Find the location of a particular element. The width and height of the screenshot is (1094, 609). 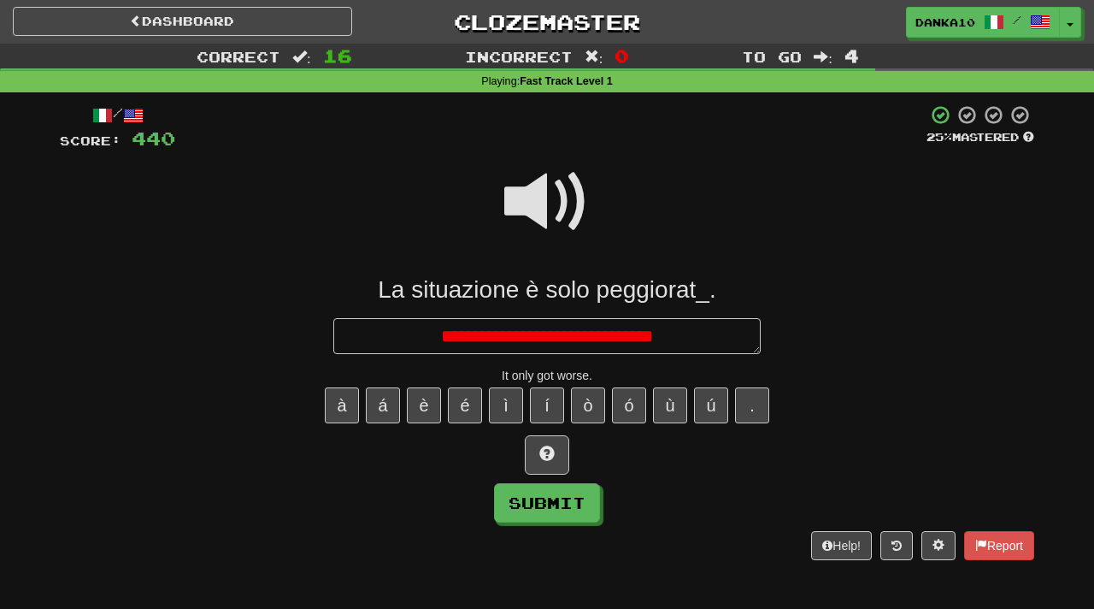

button: ò is located at coordinates (588, 405).